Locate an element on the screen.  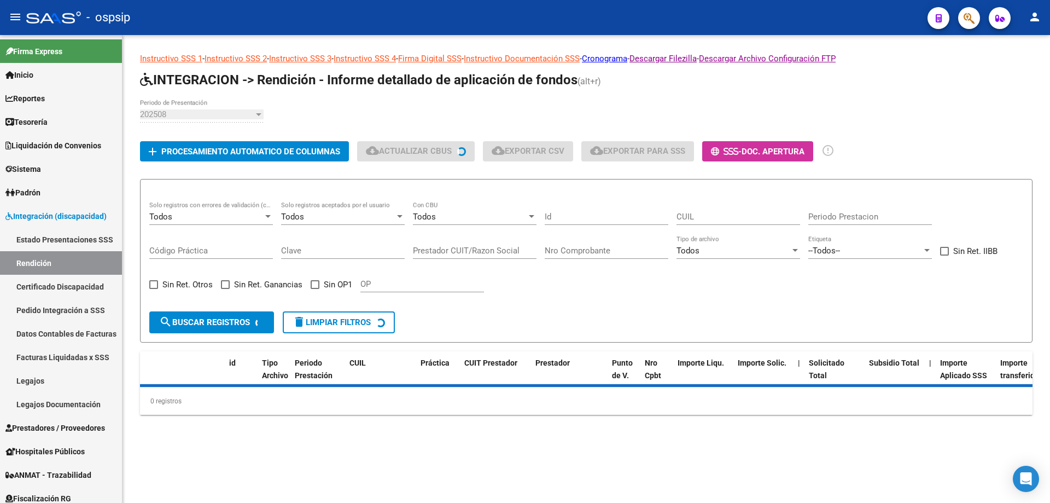
a: Firma Digital SSS is located at coordinates (430, 59).